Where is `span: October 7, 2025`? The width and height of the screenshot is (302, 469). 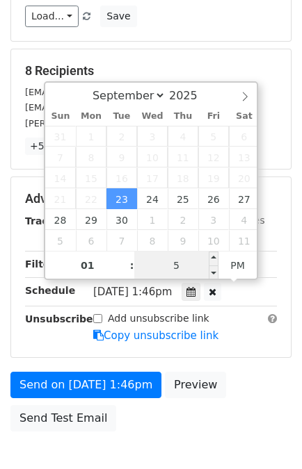
span: October 7, 2025 is located at coordinates (122, 240).